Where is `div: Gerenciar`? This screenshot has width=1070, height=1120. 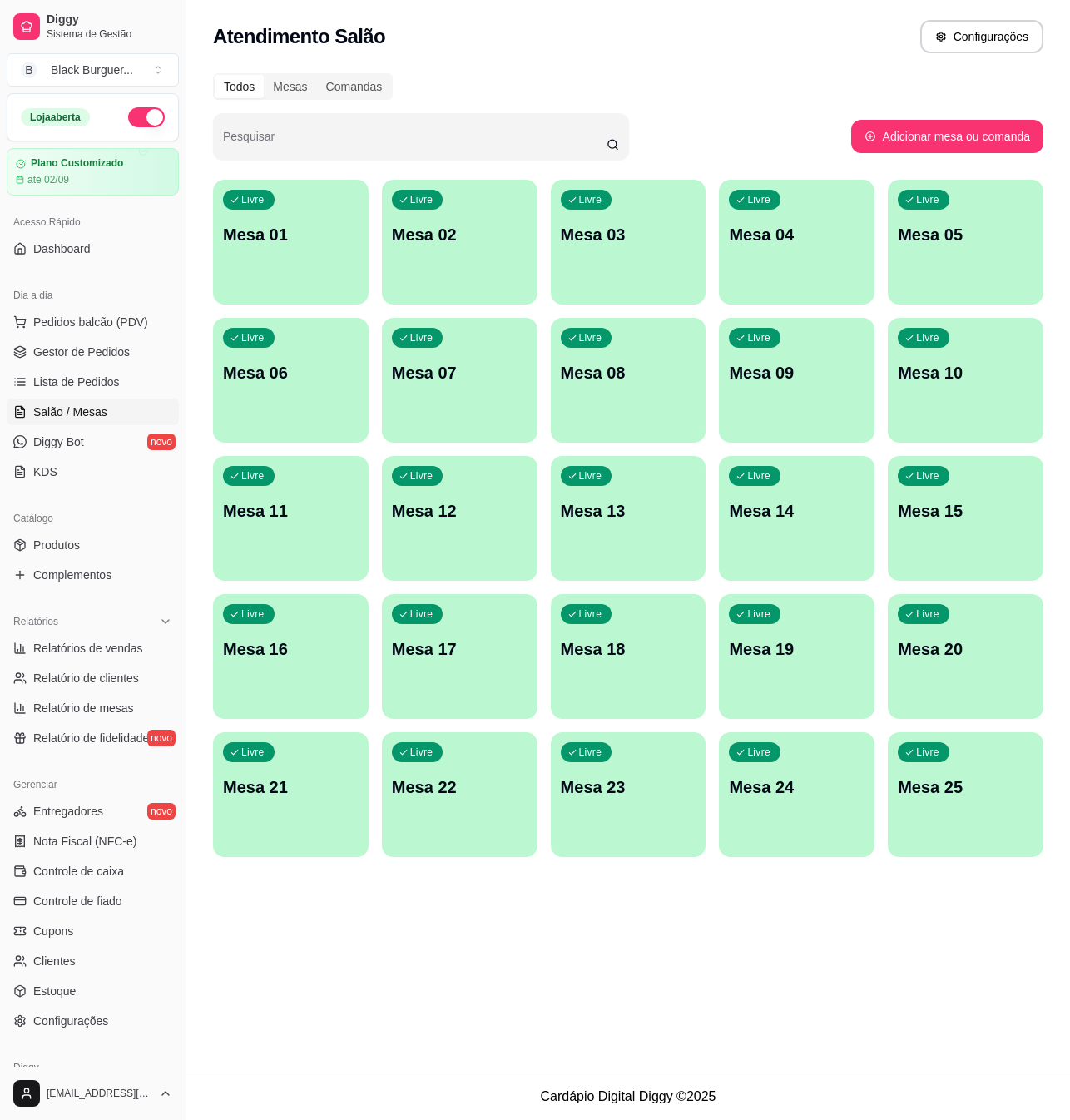
div: Gerenciar is located at coordinates (92, 784).